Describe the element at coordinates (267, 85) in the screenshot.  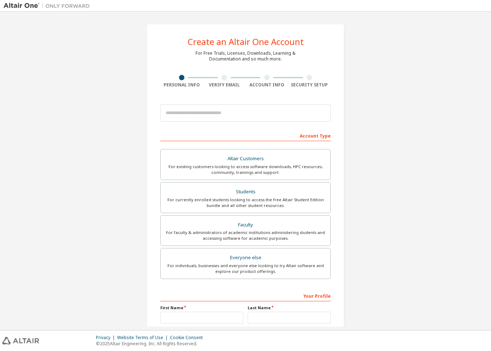
I see `div: Account Info` at that location.